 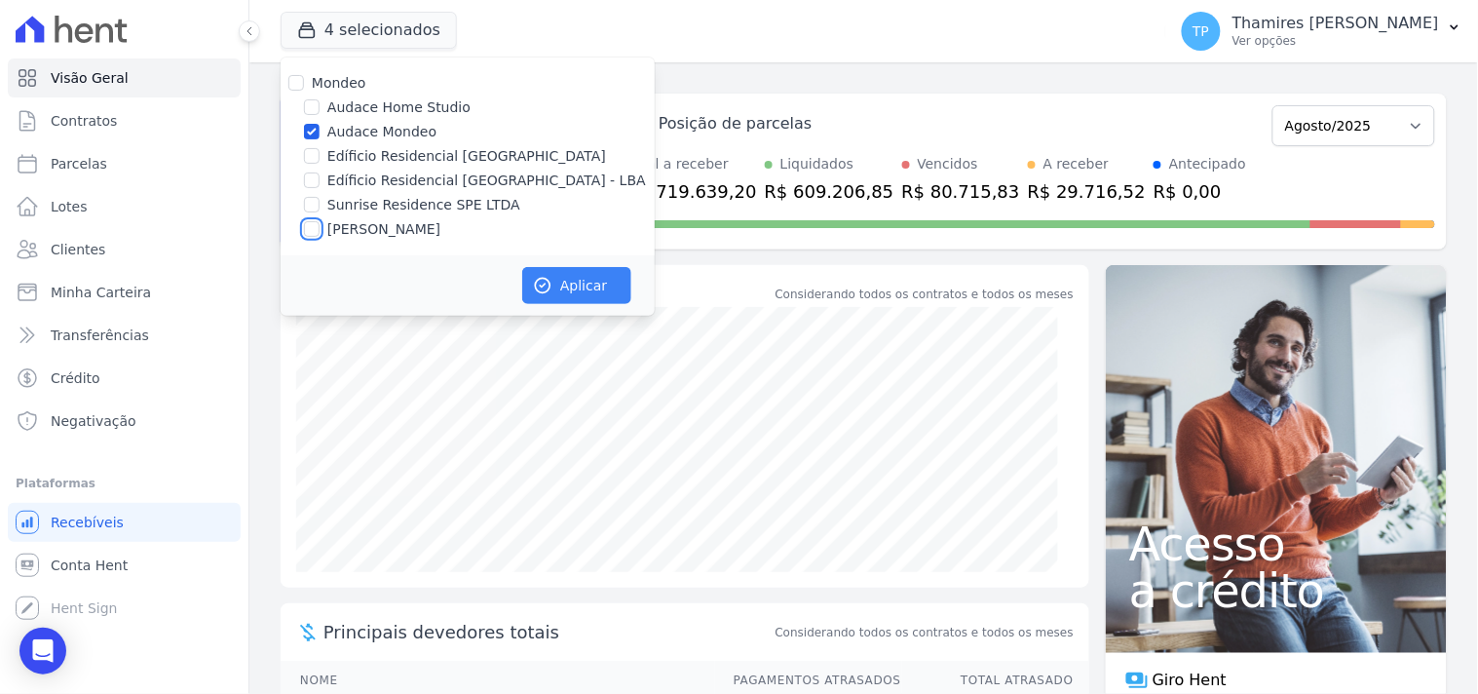 What do you see at coordinates (84, 121) in the screenshot?
I see `span: Contratos` at bounding box center [84, 121].